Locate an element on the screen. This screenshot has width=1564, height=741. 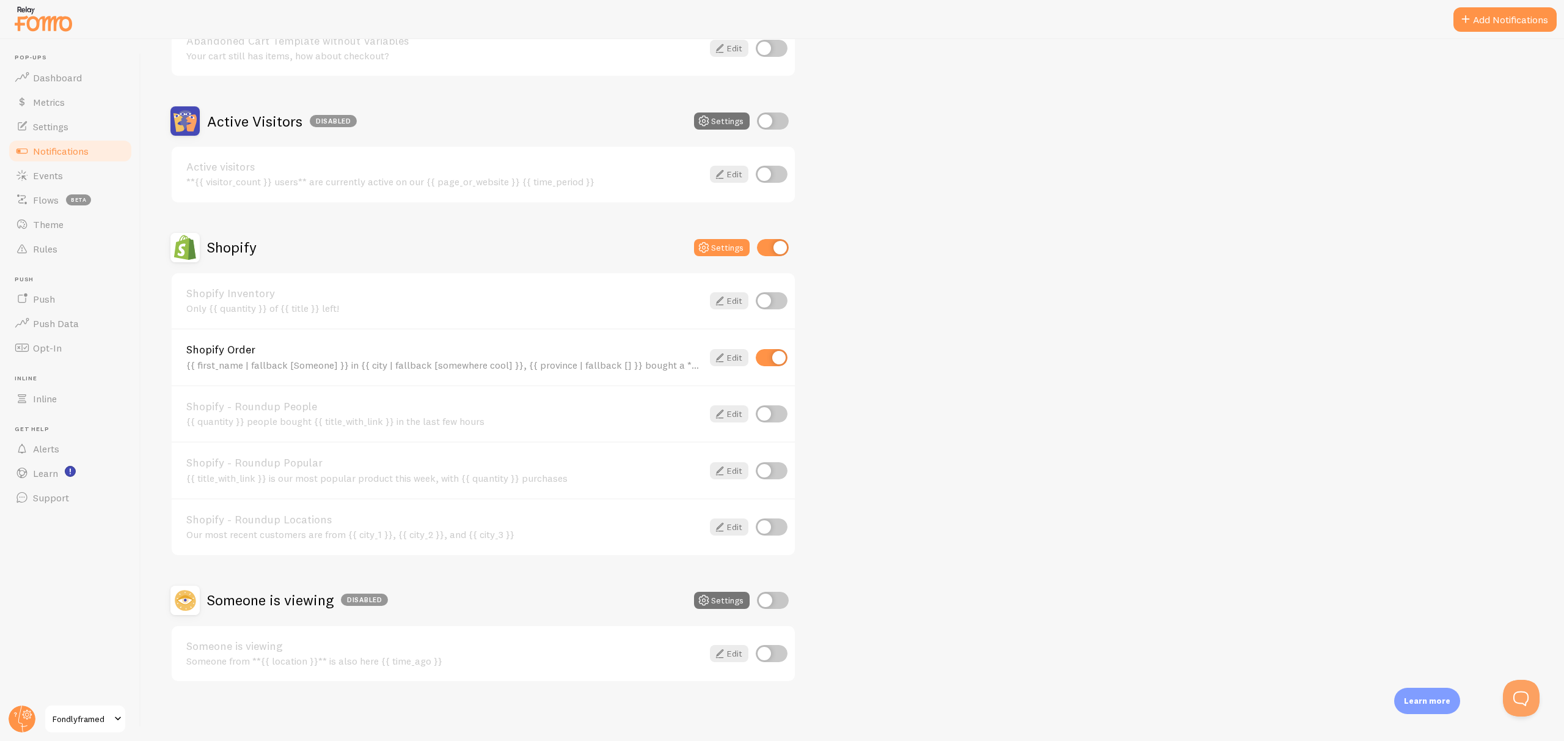
a: Shopify Order is located at coordinates (444, 349).